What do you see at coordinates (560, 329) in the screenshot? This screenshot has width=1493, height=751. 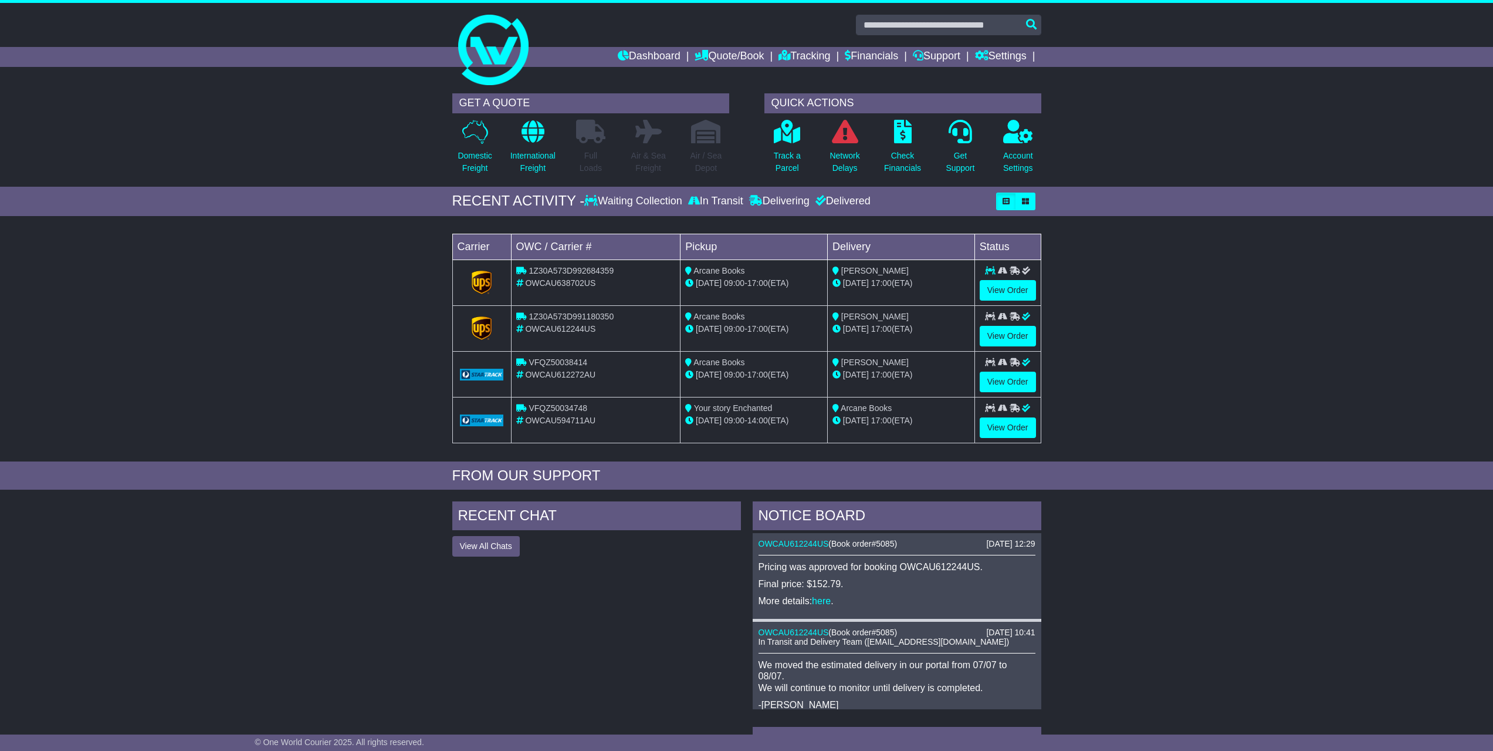 I see `span: OWCAU612244US` at bounding box center [560, 329].